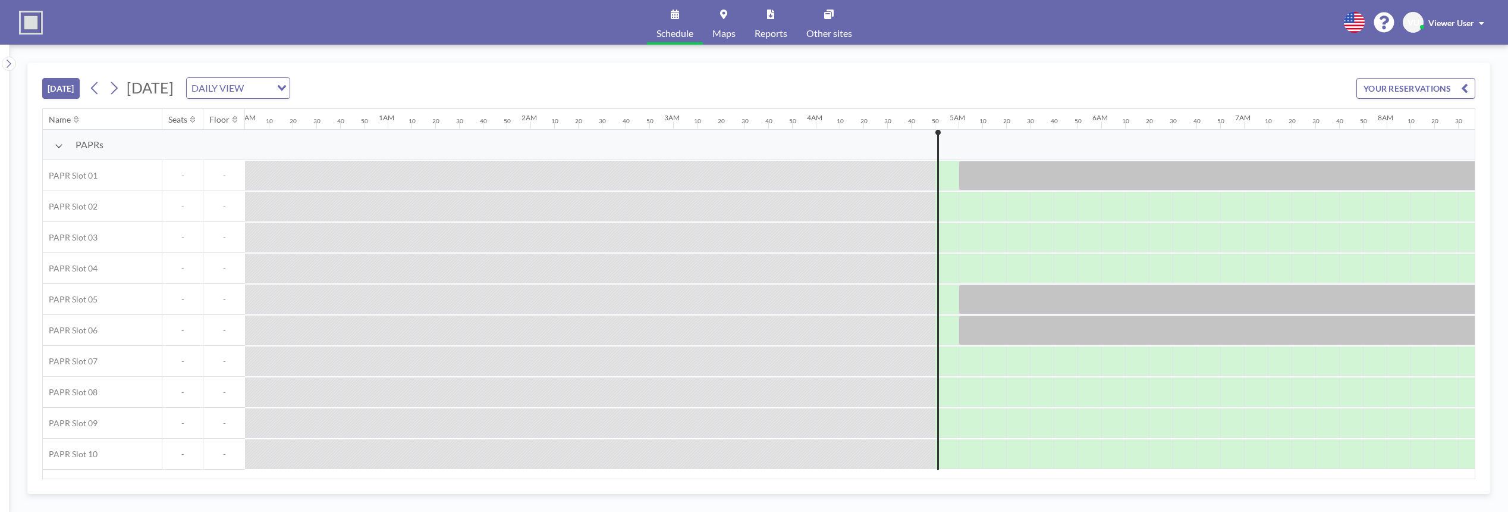 This screenshot has height=512, width=1508. Describe the element at coordinates (829, 33) in the screenshot. I see `span: Other sites` at that location.